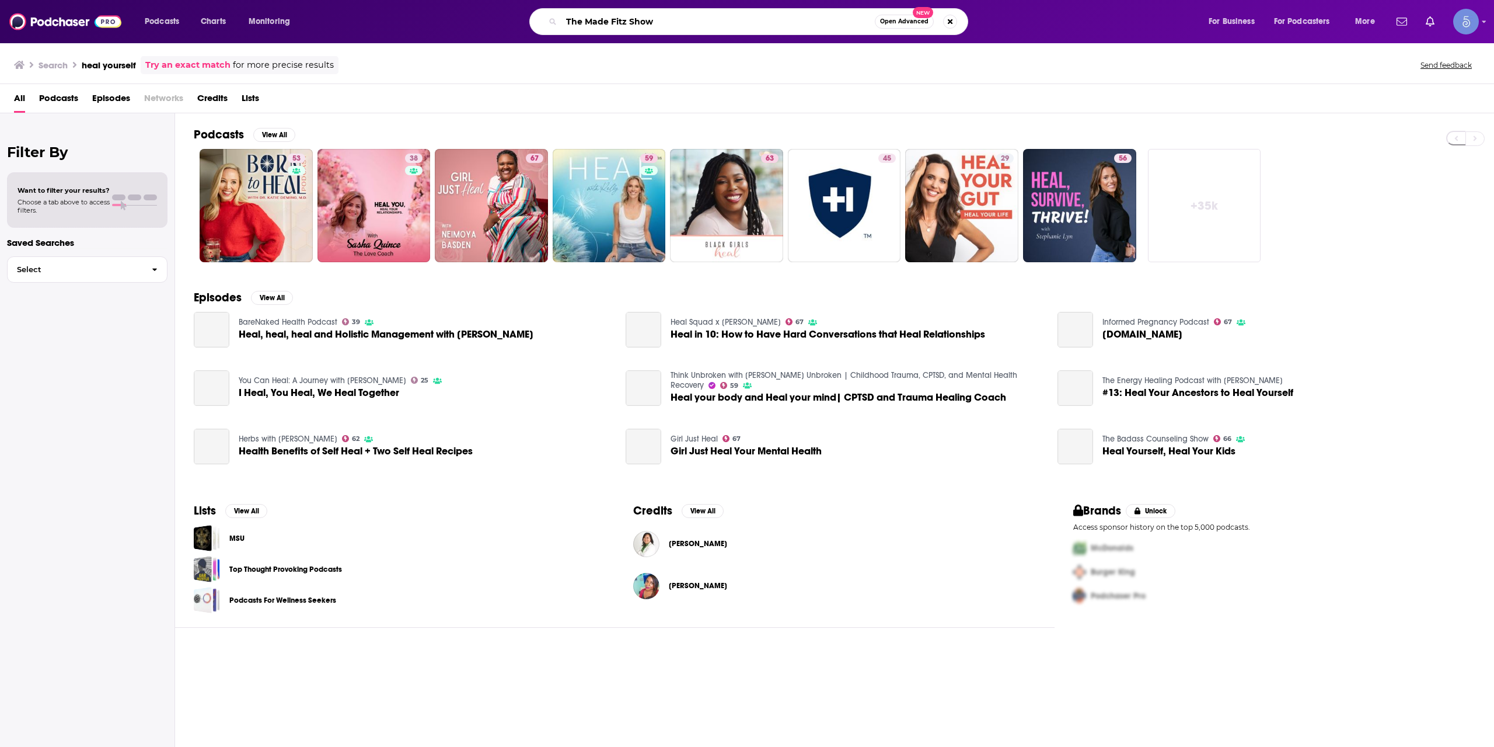 This screenshot has height=747, width=1494. What do you see at coordinates (1223, 438) in the screenshot?
I see `a: 66` at bounding box center [1223, 438].